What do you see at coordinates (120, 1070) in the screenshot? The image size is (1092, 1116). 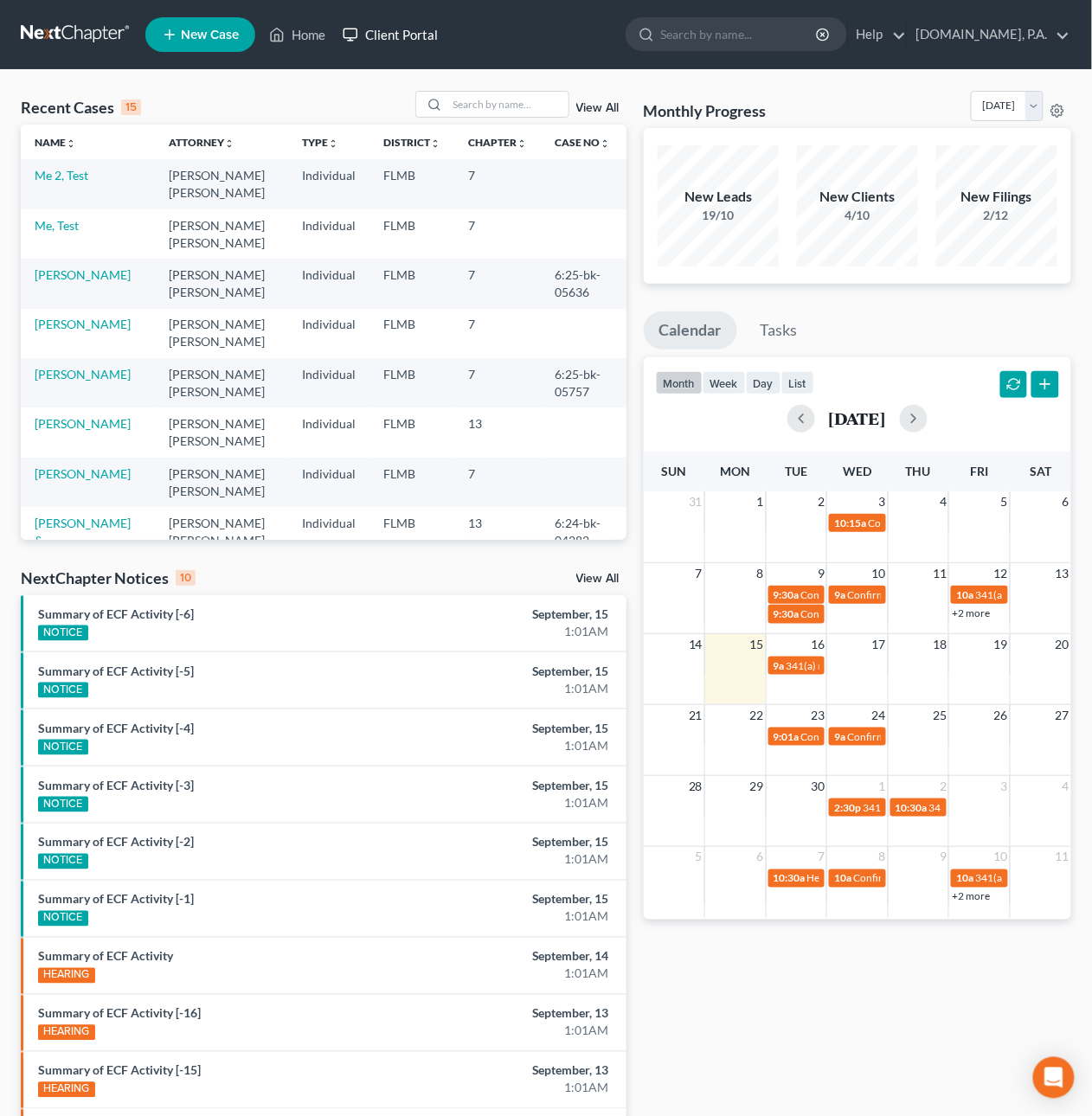 I see `a: Summary of ECF Activity [-15]` at bounding box center [120, 1070].